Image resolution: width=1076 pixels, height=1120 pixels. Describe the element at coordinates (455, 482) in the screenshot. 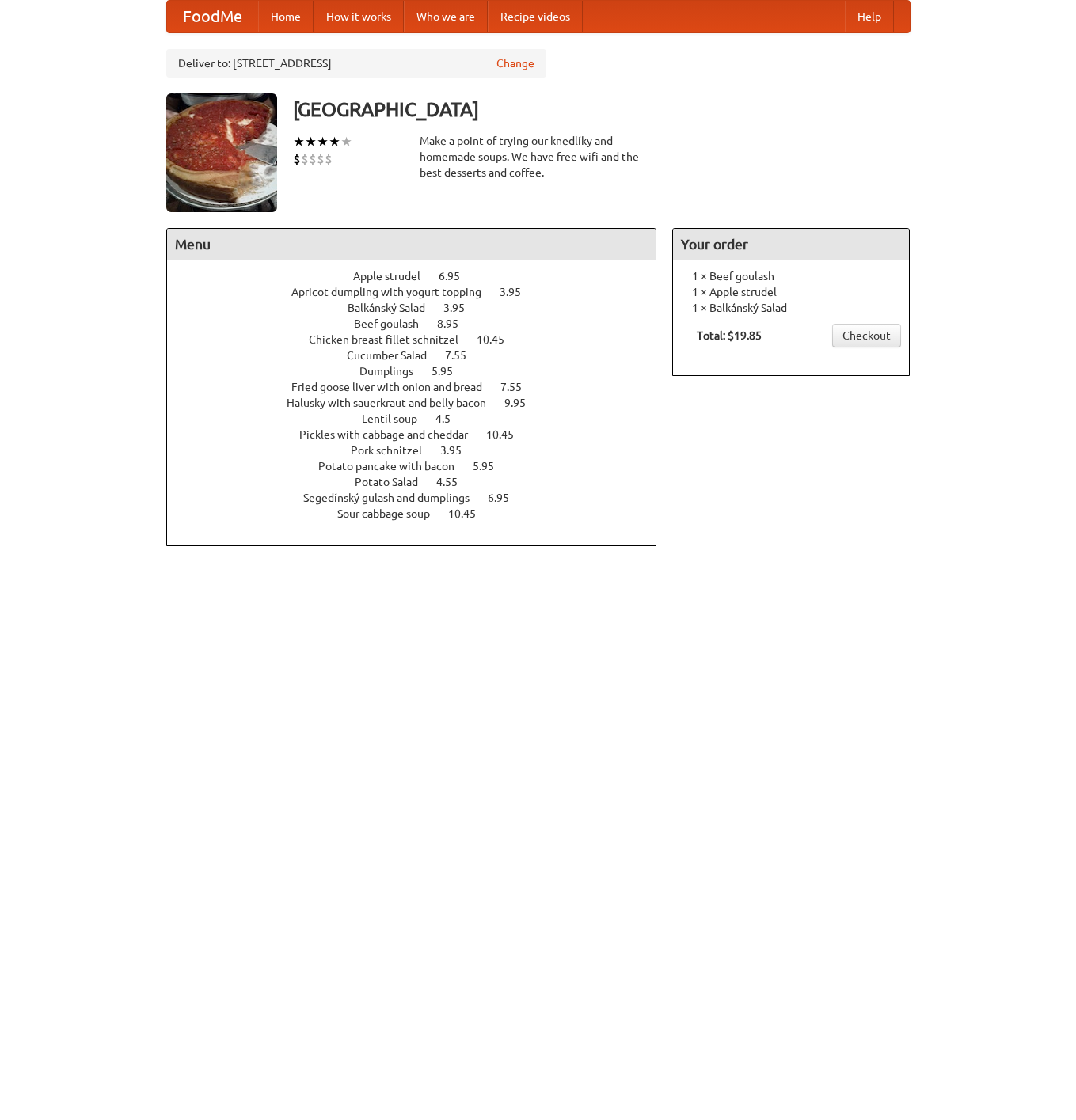

I see `span: 4.55` at that location.